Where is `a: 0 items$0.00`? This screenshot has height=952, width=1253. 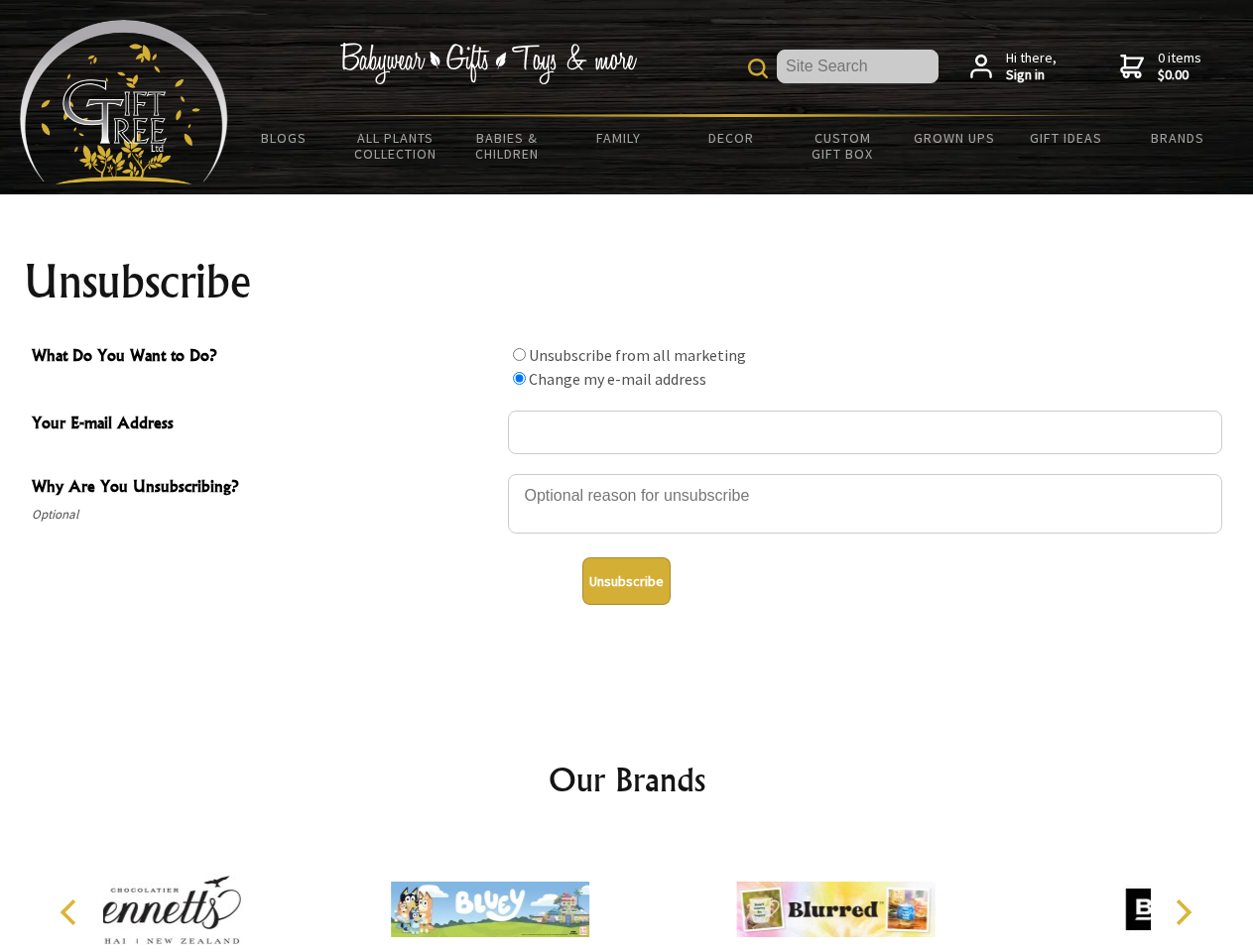
a: 0 items$0.00 is located at coordinates (1160, 67).